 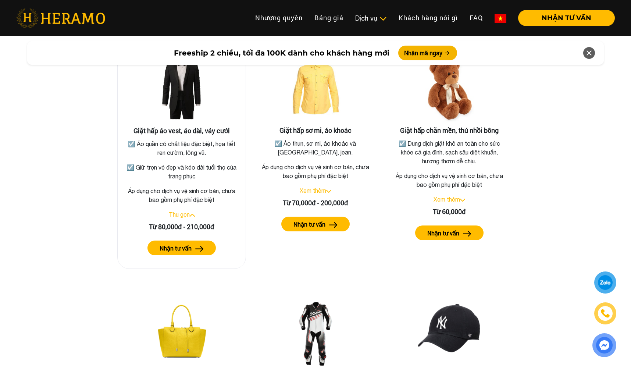 I want to click on div: Từ 60,000đ, so click(x=449, y=211).